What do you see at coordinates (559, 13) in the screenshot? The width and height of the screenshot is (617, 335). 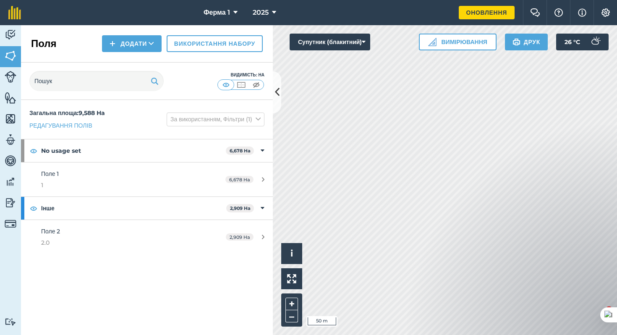 I see `img: A question mark icon` at bounding box center [559, 13].